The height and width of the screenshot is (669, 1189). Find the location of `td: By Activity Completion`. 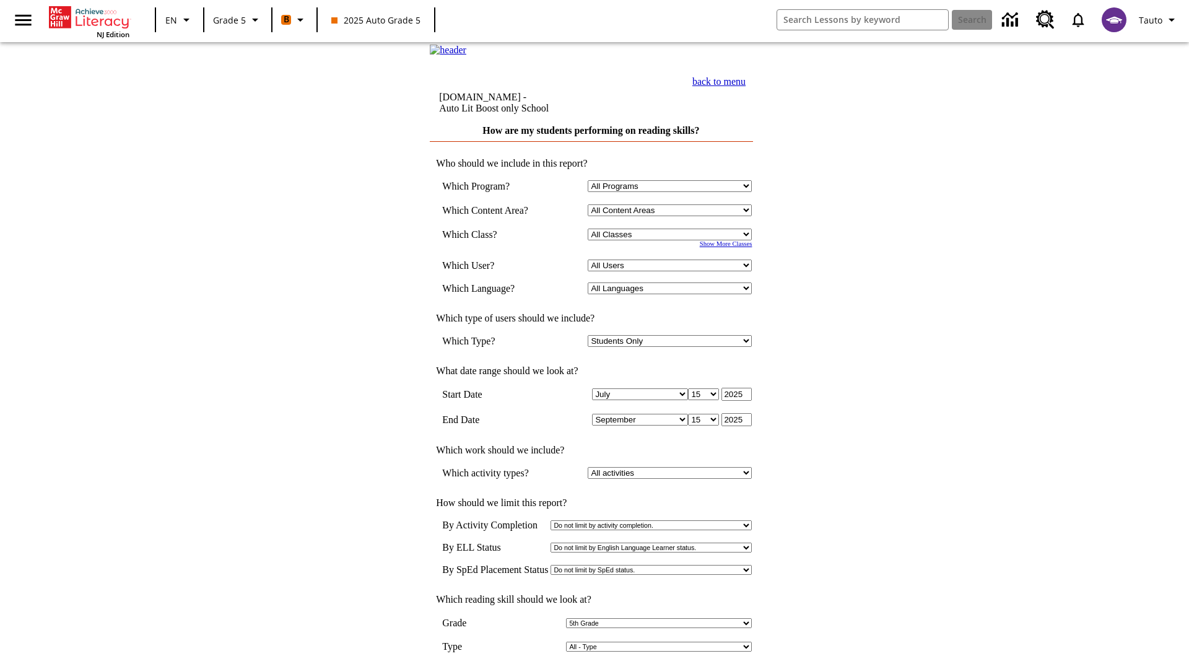

td: By Activity Completion is located at coordinates (495, 525).